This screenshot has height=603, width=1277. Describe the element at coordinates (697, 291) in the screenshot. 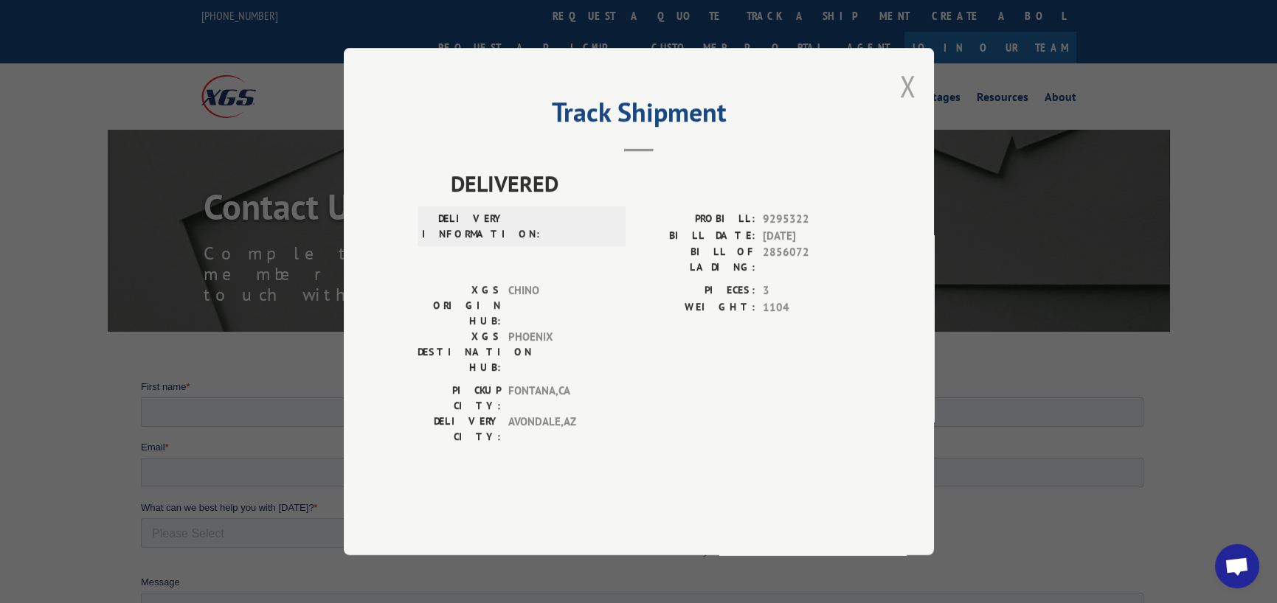

I see `label: PIECES:` at that location.